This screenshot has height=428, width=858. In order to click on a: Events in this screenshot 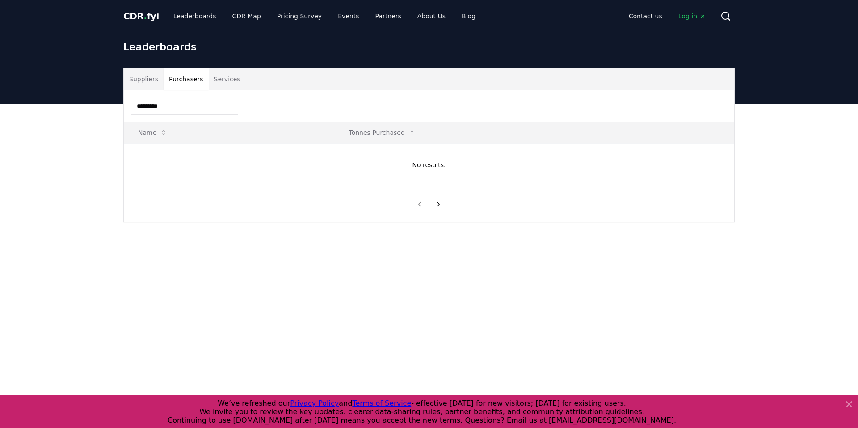, I will do `click(348, 16)`.